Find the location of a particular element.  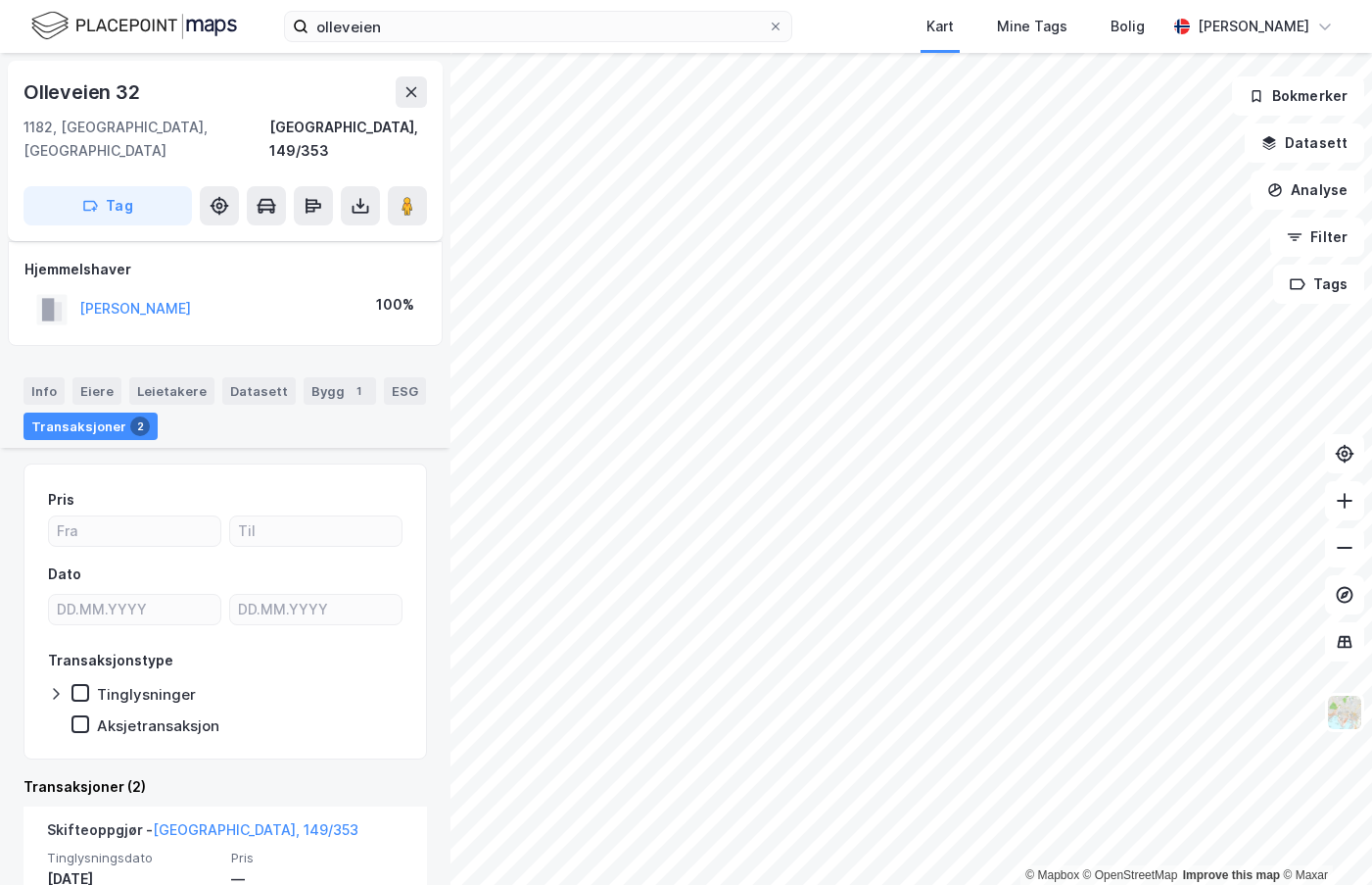

button: Analyse is located at coordinates (1307, 190).